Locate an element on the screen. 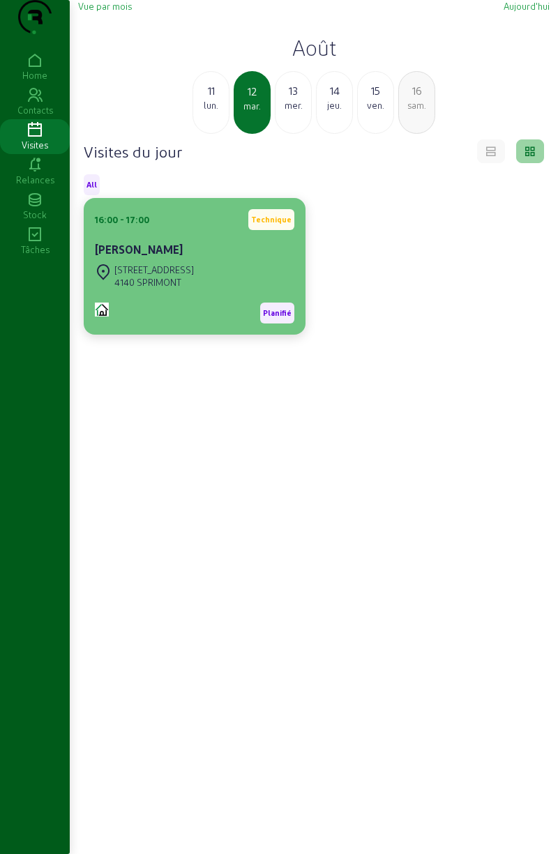 This screenshot has width=558, height=854. span: Technique is located at coordinates (271, 220).